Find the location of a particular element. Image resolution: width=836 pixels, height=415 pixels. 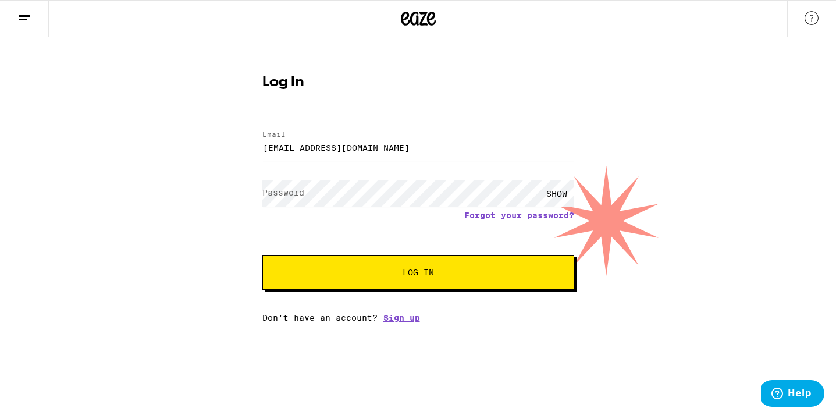

a: Forgot your password? is located at coordinates (519, 215).